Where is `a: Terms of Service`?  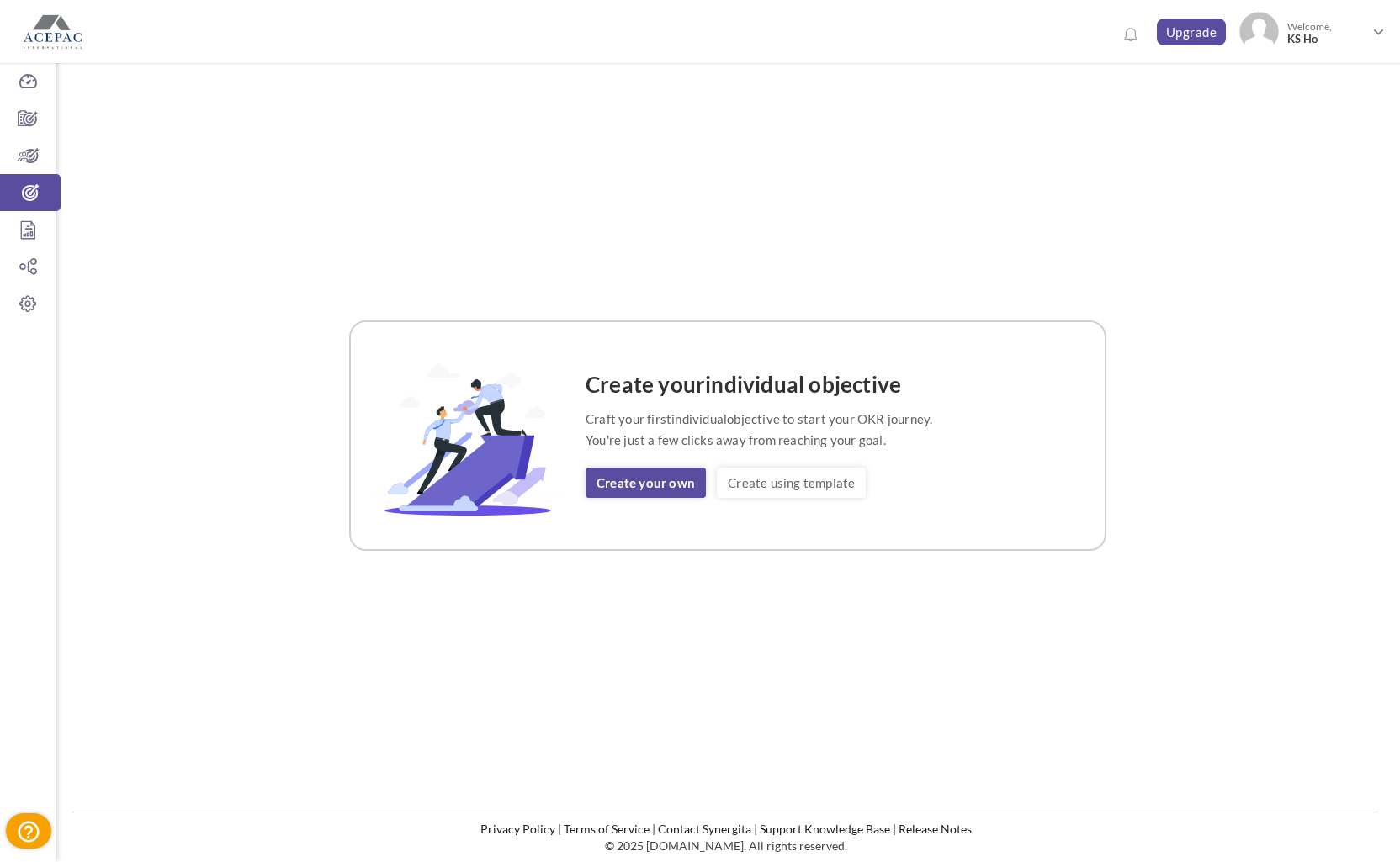 a: Terms of Service is located at coordinates (607, 828).